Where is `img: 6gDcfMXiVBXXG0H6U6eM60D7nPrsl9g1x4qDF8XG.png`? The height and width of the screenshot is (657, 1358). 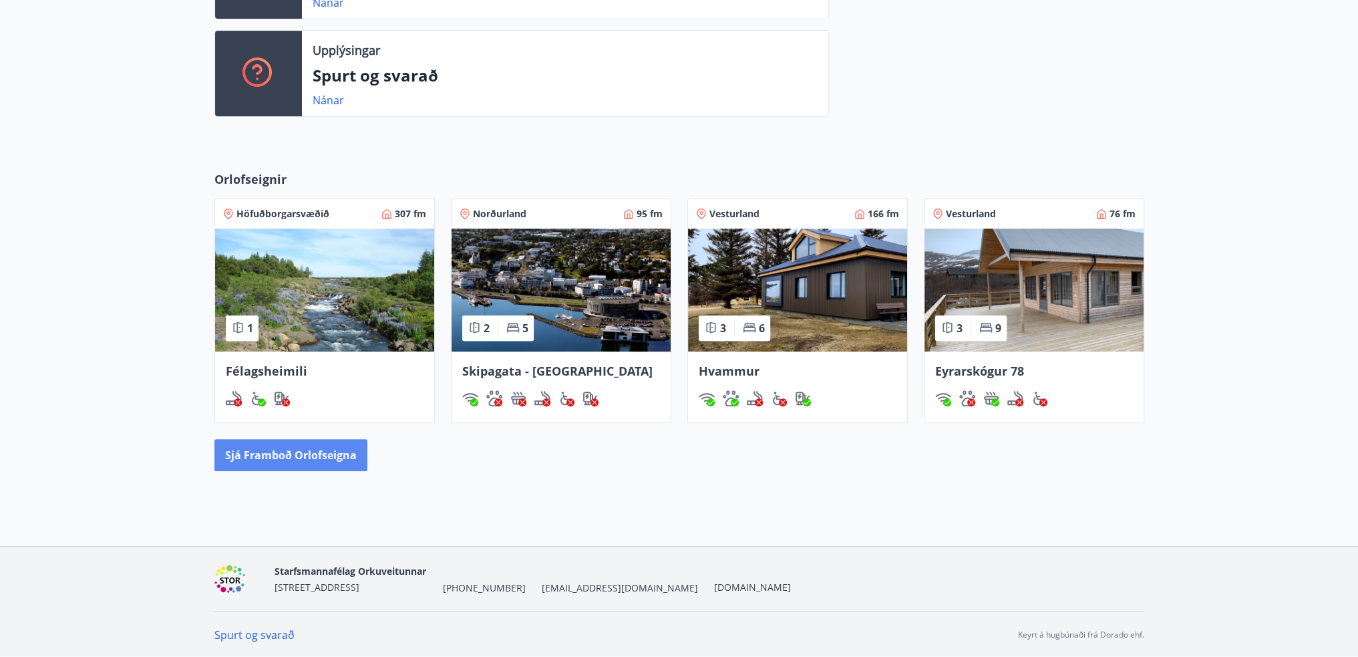 img: 6gDcfMXiVBXXG0H6U6eM60D7nPrsl9g1x4qDF8XG.png is located at coordinates (239, 578).